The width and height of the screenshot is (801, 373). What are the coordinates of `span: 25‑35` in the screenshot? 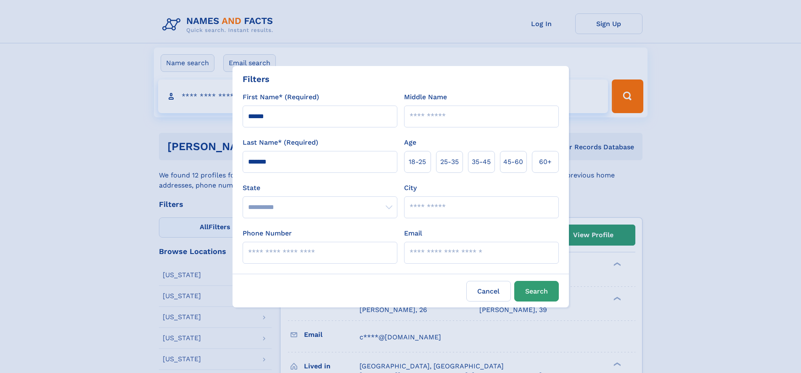 It's located at (450, 162).